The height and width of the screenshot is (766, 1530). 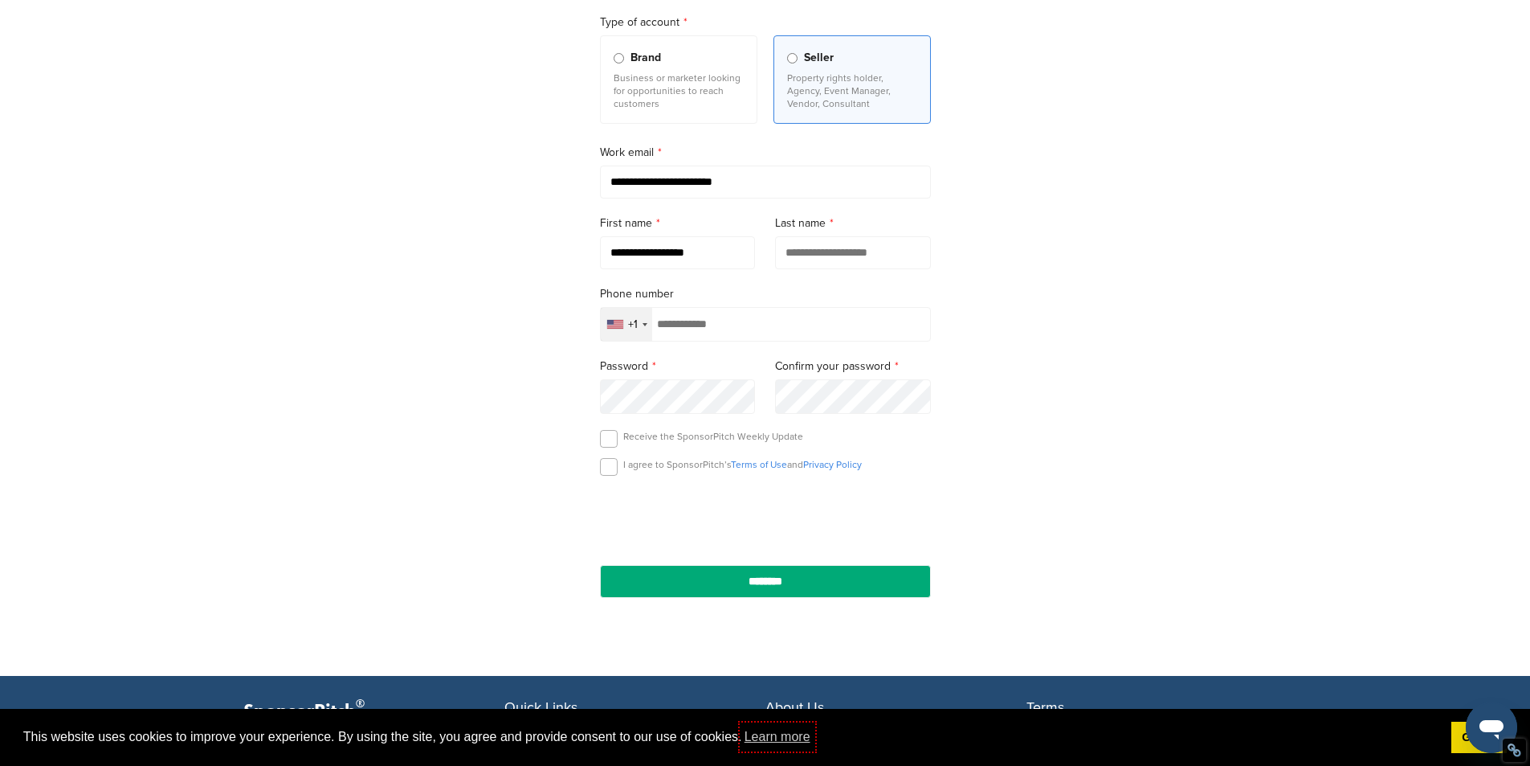 What do you see at coordinates (713, 436) in the screenshot?
I see `p: Receive the SponsorPitch Weekly Update` at bounding box center [713, 436].